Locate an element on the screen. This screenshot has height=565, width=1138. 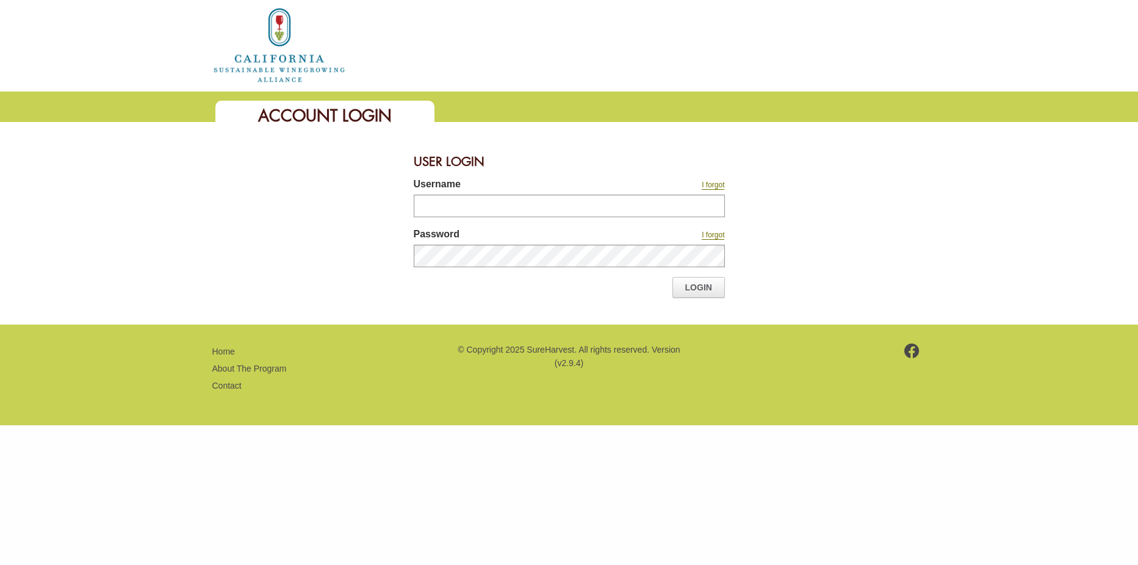
div: User Login is located at coordinates (569, 162).